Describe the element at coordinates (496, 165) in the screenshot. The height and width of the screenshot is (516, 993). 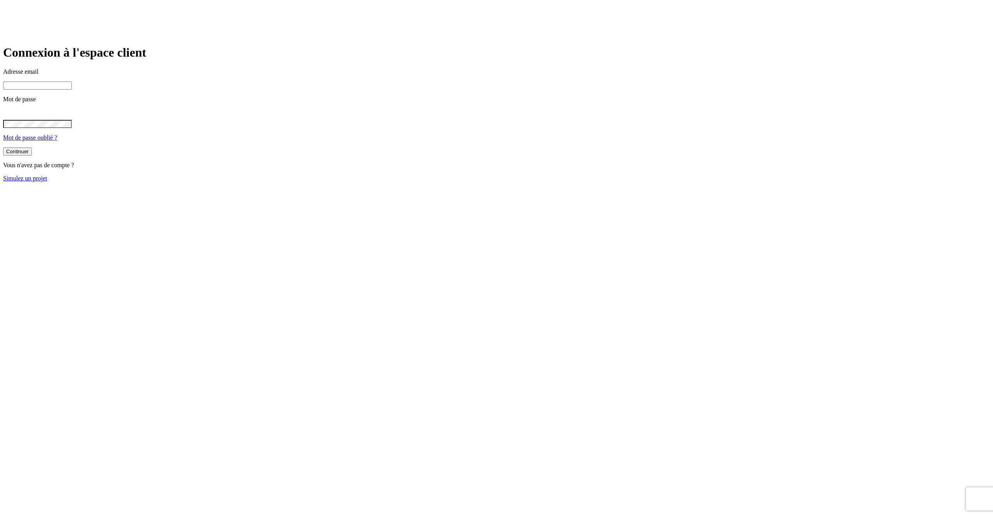
I see `p: Vous n'avez pas de compte ?` at that location.